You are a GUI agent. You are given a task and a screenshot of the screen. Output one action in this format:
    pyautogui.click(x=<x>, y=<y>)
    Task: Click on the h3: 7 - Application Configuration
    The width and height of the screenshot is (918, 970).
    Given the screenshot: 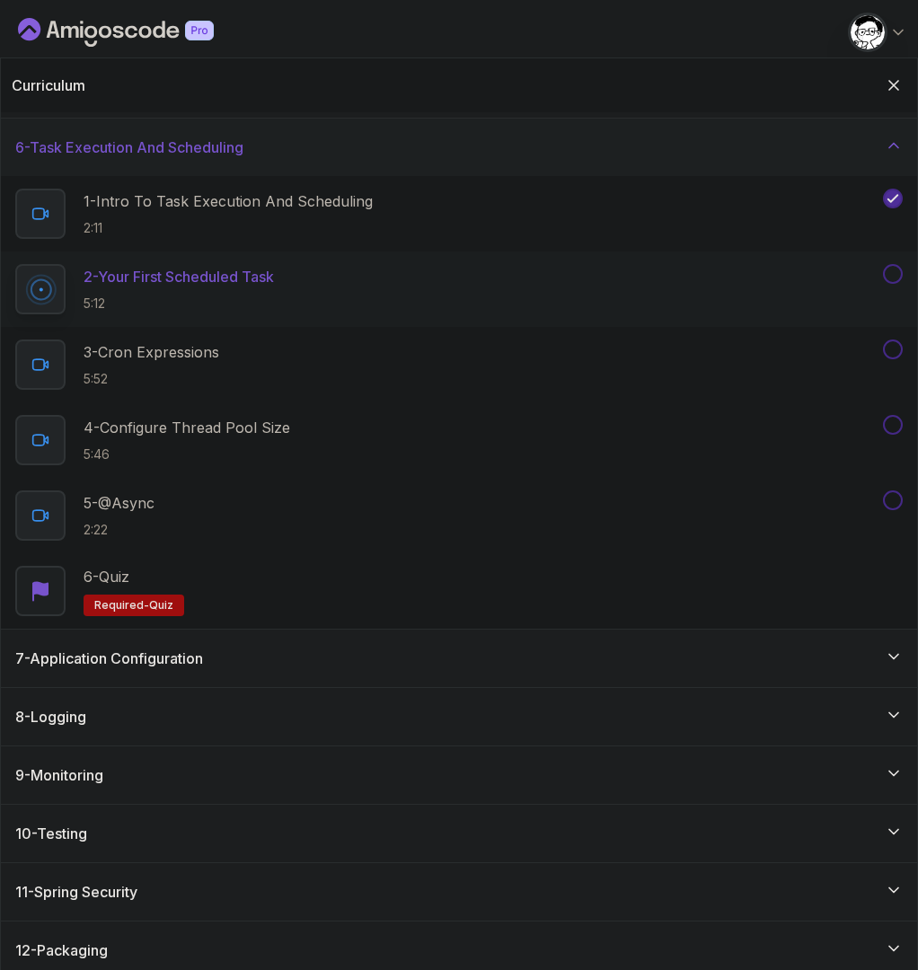 What is the action you would take?
    pyautogui.click(x=109, y=659)
    